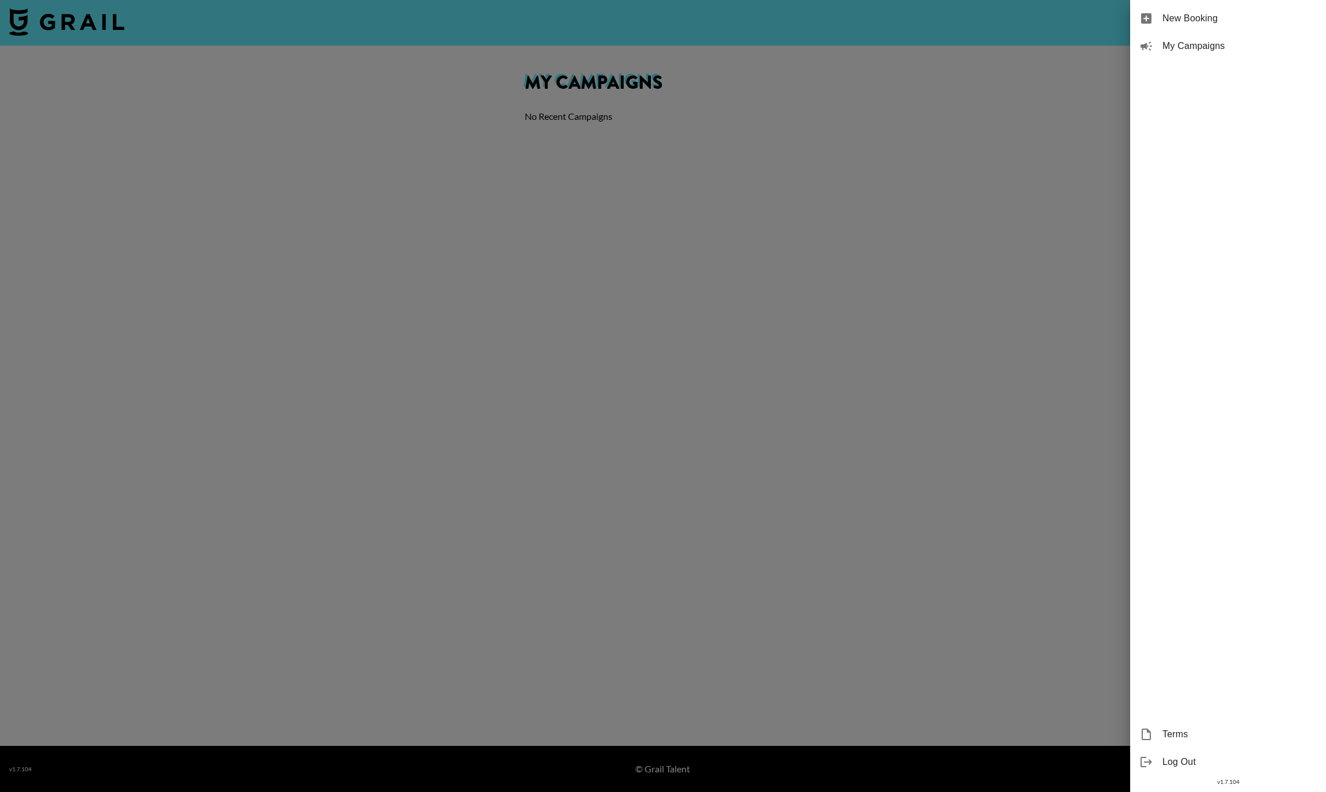 This screenshot has height=792, width=1326. Describe the element at coordinates (1228, 46) in the screenshot. I see `div: My Campaigns` at that location.